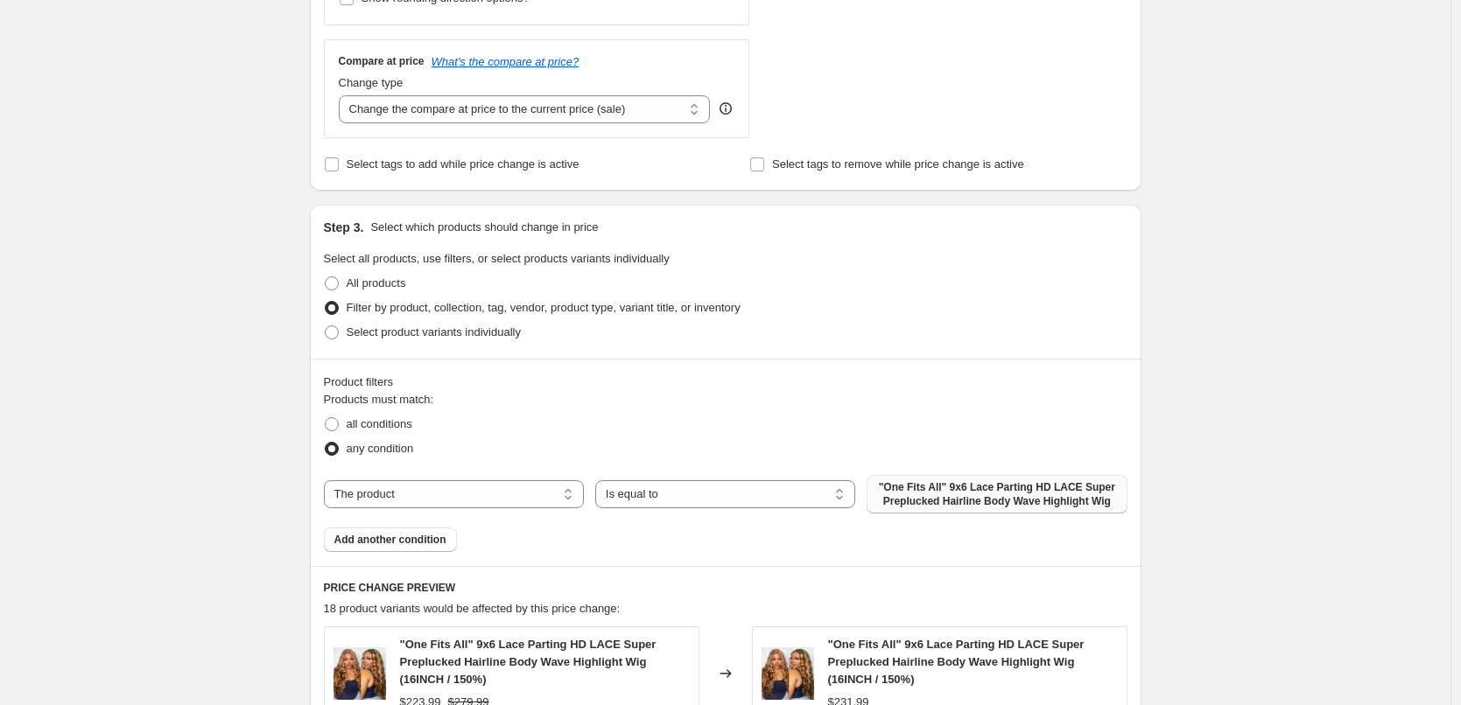  Describe the element at coordinates (996, 494) in the screenshot. I see `button: "One Fits All" 9x6 Lace Parting HD LACE Super Preplucked Hairline Body Wave Highlight Wig` at that location.